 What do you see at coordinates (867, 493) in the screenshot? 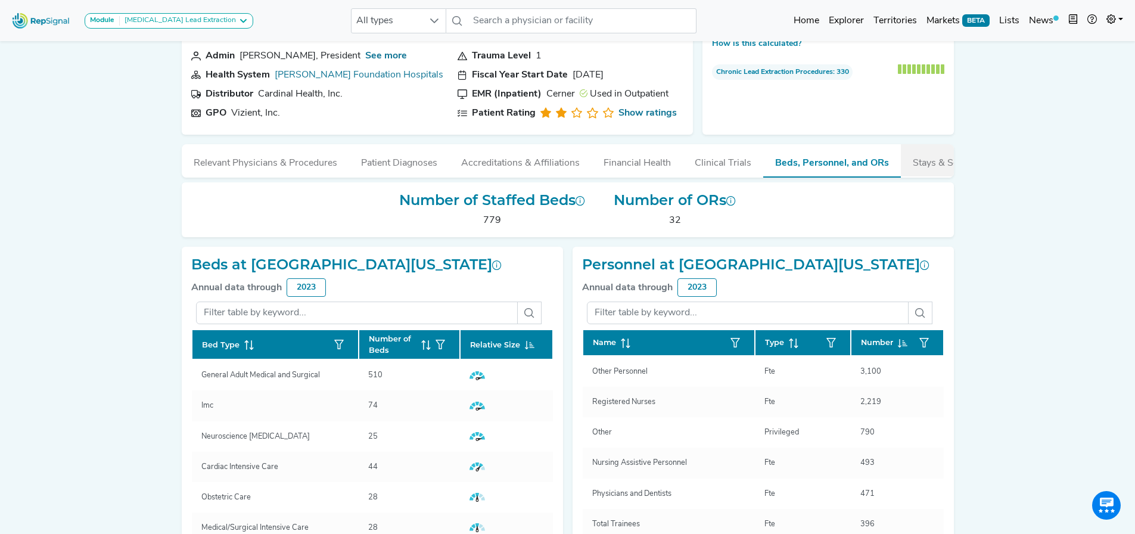
I see `div: 471` at bounding box center [867, 493].